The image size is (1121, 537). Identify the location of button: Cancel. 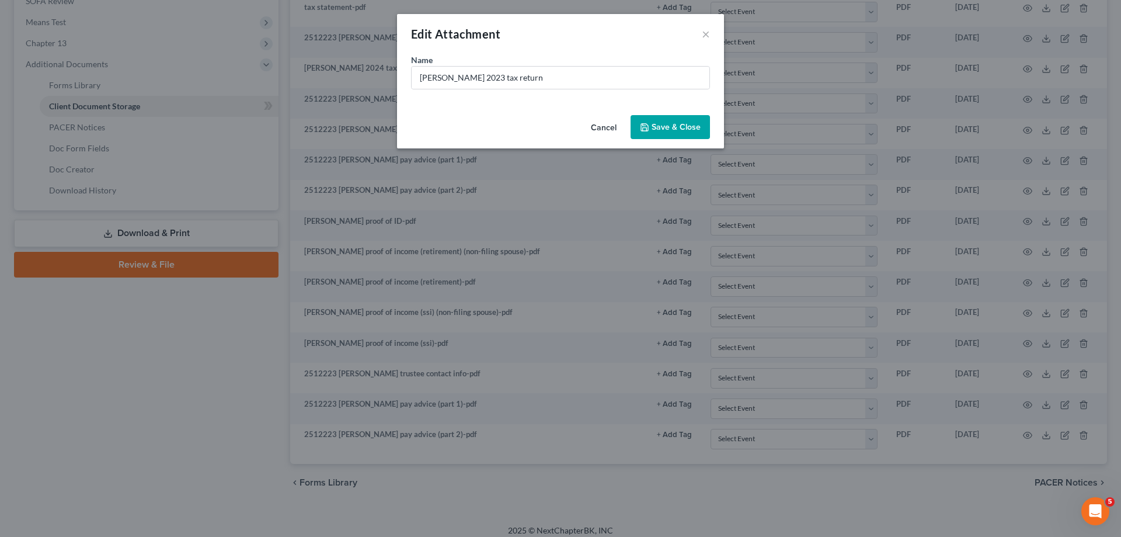
(604, 128).